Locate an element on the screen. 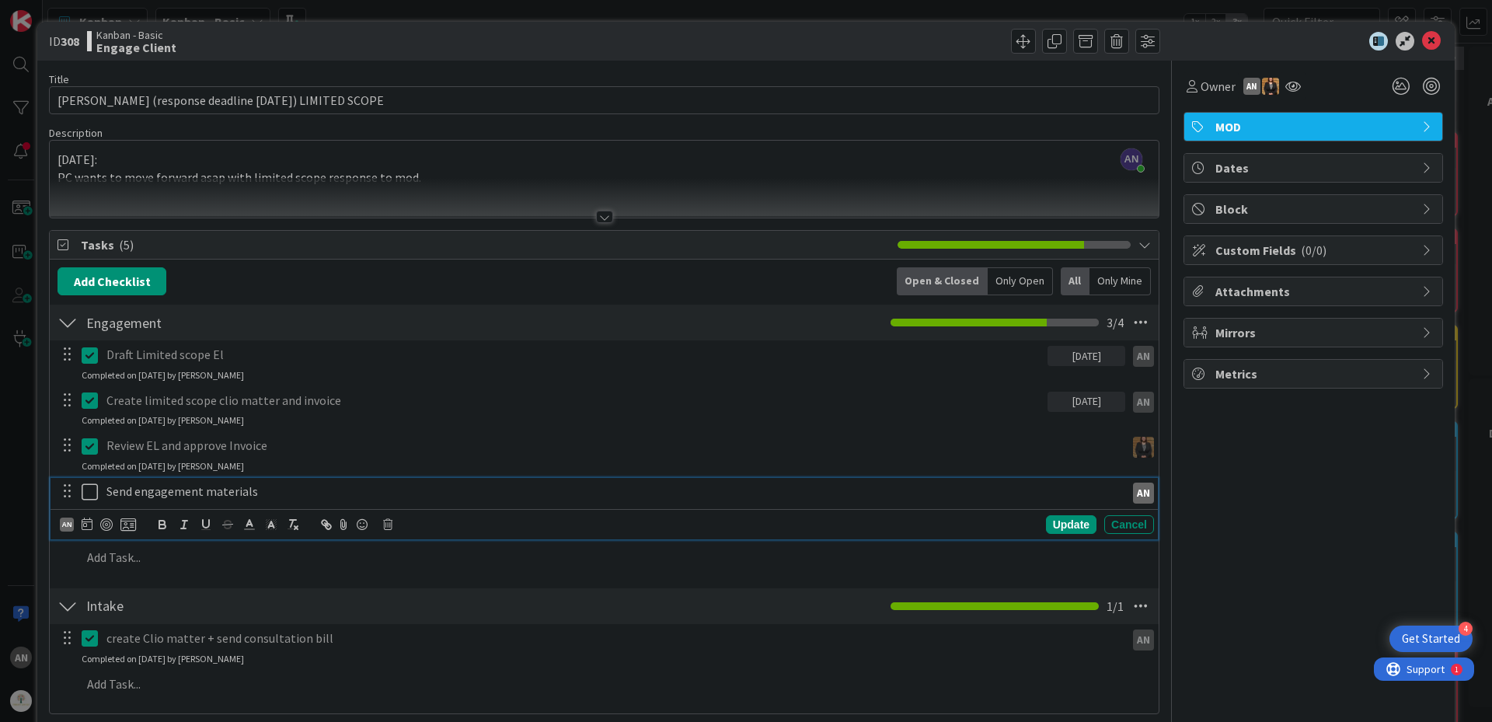 The image size is (1492, 722). div: Open & Closed is located at coordinates (942, 281).